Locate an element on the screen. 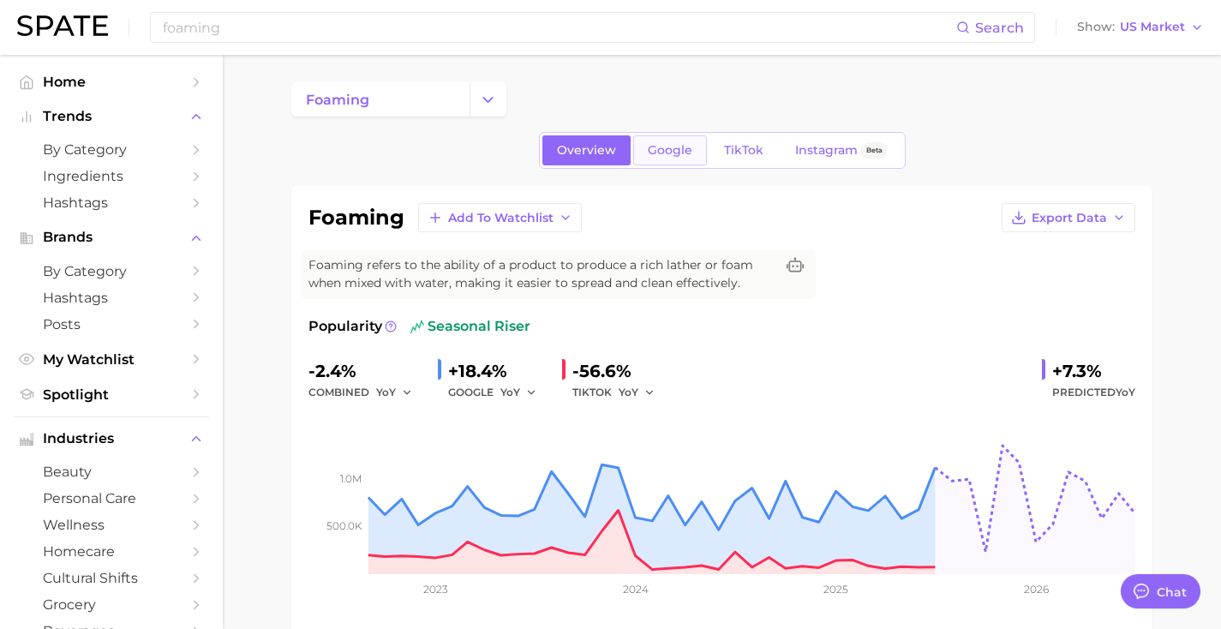  div: -2.4% is located at coordinates (366, 371).